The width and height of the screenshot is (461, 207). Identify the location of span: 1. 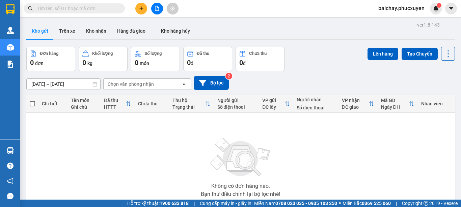
(438, 5).